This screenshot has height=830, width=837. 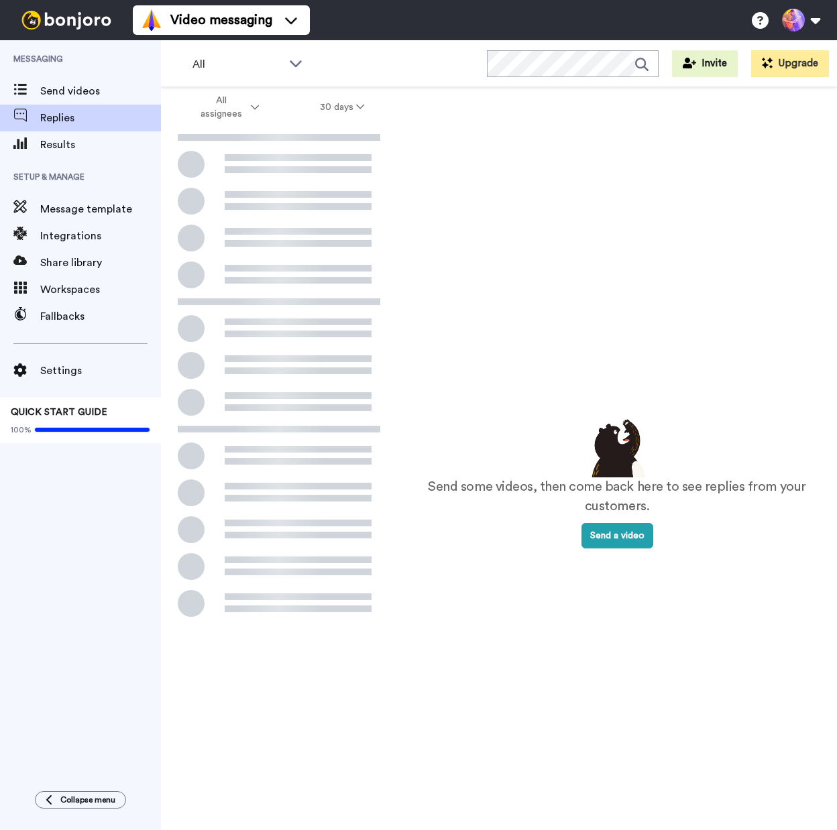 What do you see at coordinates (101, 209) in the screenshot?
I see `span: Message template` at bounding box center [101, 209].